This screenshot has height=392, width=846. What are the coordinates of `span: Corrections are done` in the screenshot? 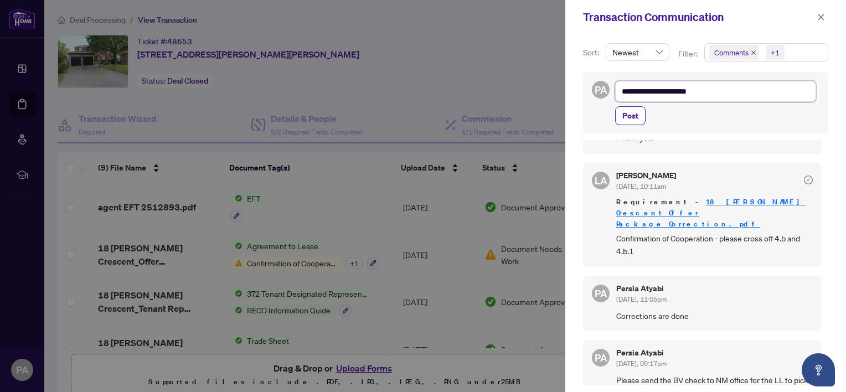 It's located at (714, 316).